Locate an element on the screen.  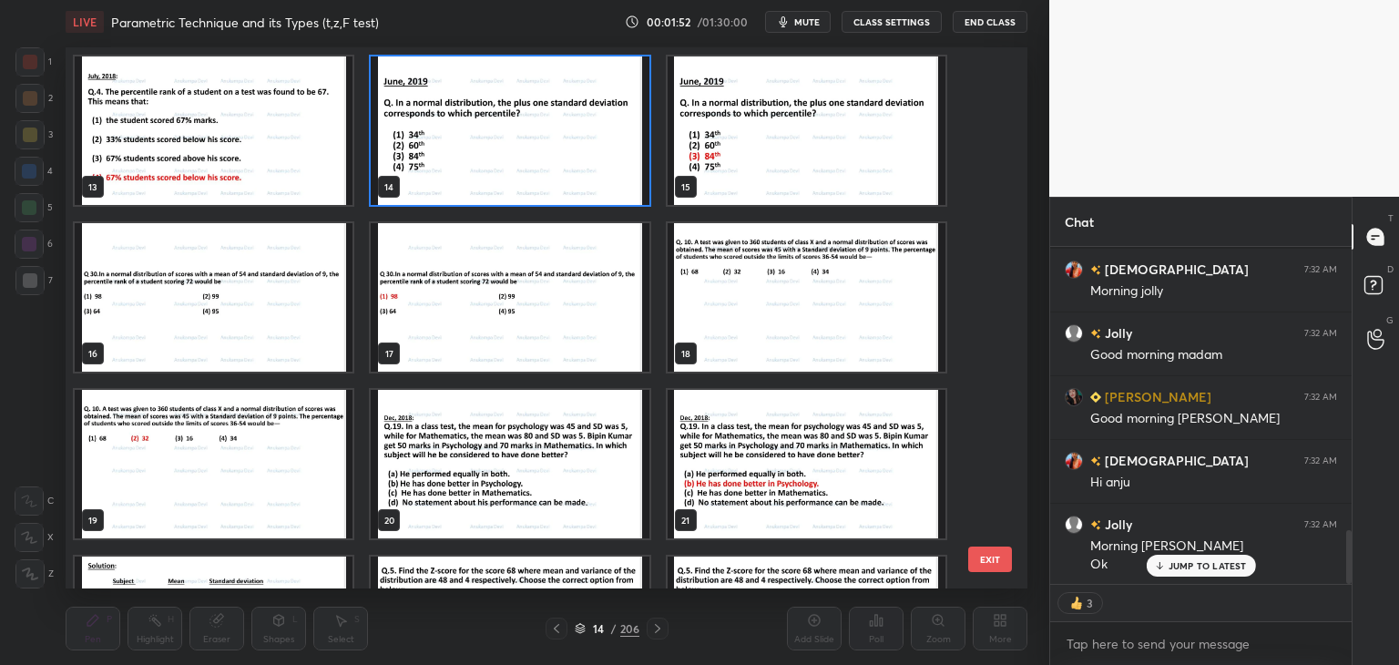
button: CLASS SETTINGS is located at coordinates (892, 22).